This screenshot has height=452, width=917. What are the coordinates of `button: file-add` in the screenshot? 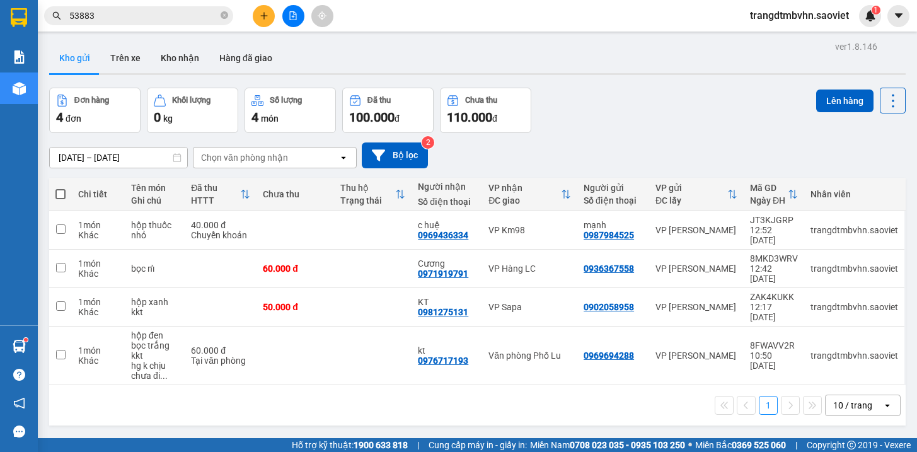 It's located at (293, 16).